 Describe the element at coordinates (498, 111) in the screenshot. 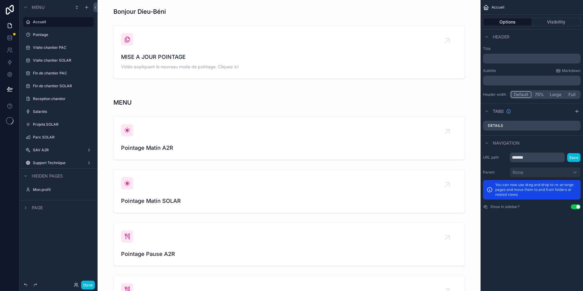

I see `span: Tabs` at that location.